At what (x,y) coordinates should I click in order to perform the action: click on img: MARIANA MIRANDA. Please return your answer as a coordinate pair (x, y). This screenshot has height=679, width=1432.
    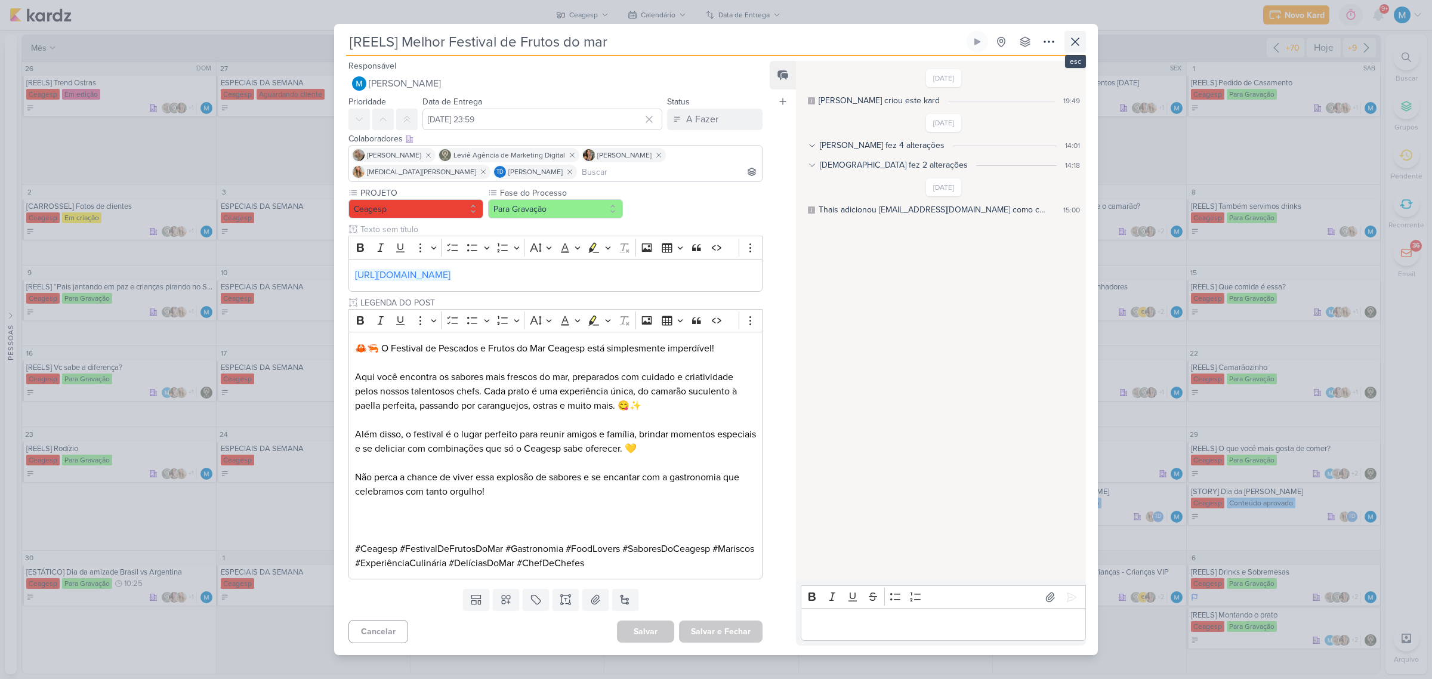
    Looking at the image, I should click on (359, 84).